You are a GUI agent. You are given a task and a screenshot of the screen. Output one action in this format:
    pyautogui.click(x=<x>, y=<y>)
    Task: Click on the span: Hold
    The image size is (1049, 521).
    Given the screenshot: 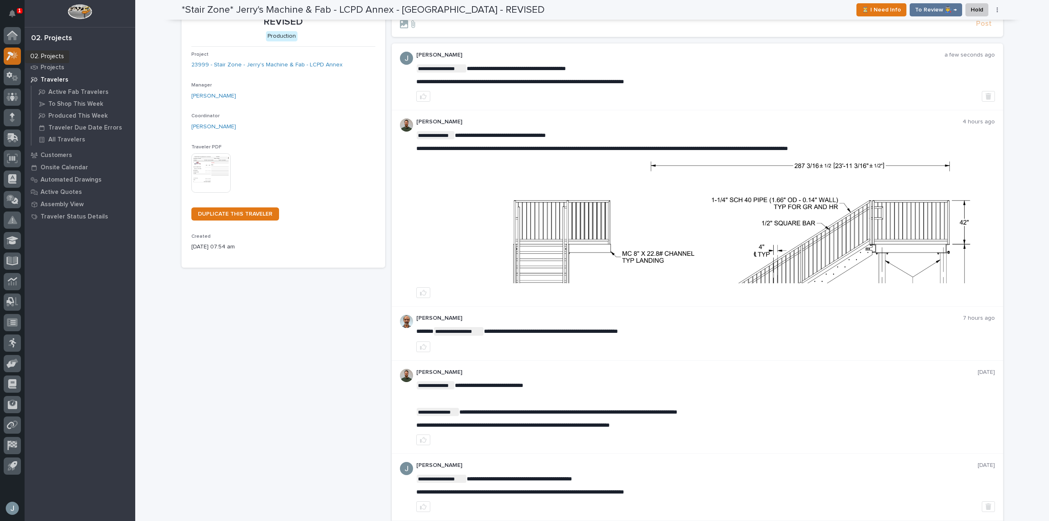 What is the action you would take?
    pyautogui.click(x=977, y=10)
    